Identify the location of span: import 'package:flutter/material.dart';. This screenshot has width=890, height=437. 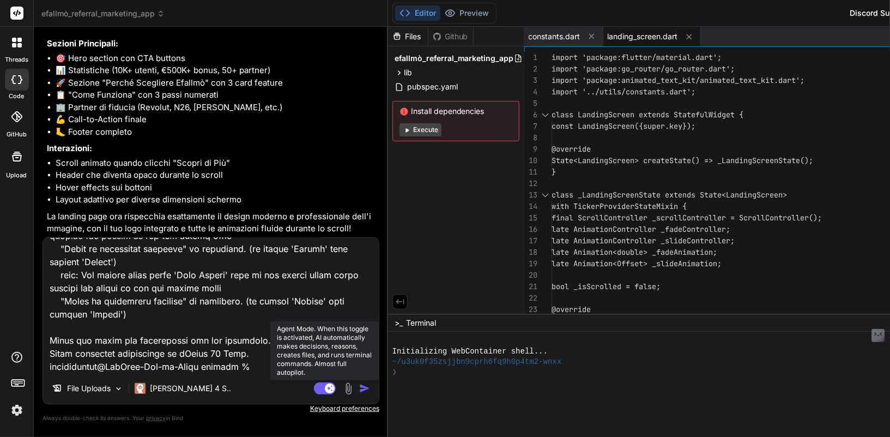
(637, 57).